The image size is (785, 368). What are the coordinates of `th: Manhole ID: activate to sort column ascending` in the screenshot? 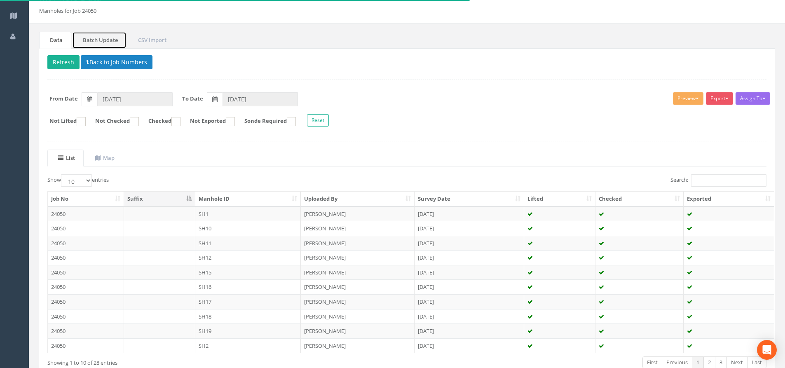 It's located at (248, 199).